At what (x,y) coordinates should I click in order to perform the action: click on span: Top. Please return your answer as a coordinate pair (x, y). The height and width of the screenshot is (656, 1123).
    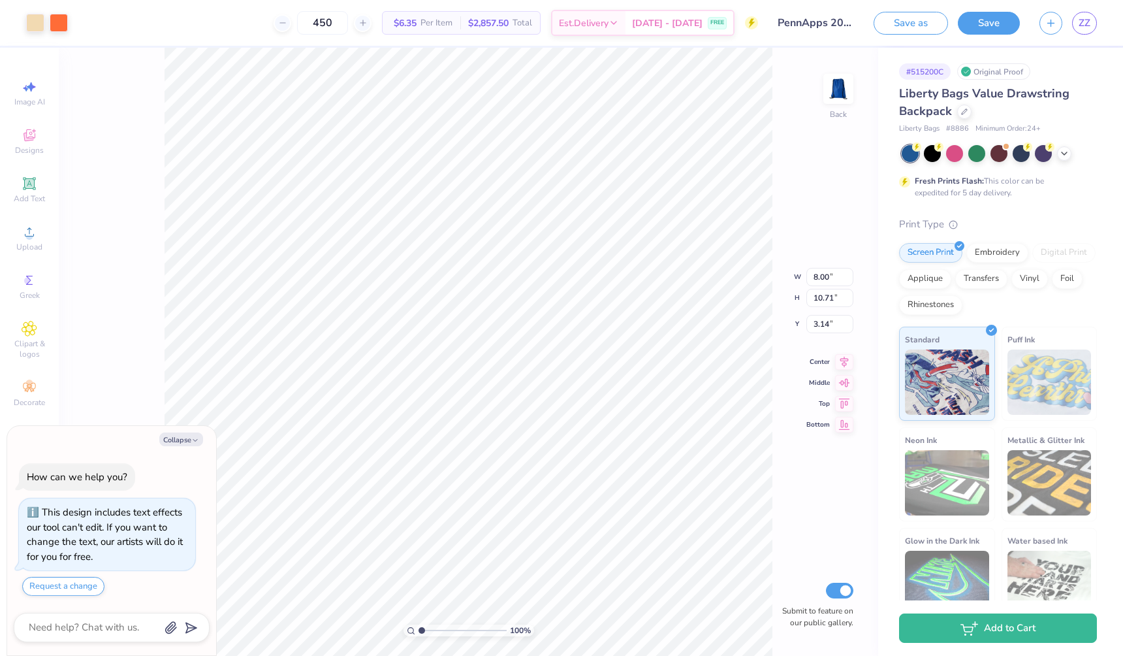
    Looking at the image, I should click on (818, 404).